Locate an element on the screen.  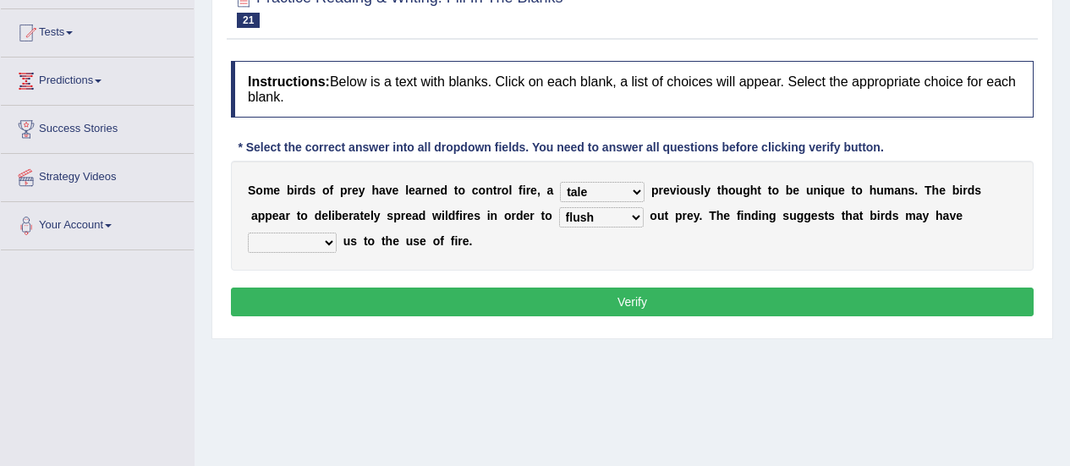
b: c is located at coordinates (475, 190).